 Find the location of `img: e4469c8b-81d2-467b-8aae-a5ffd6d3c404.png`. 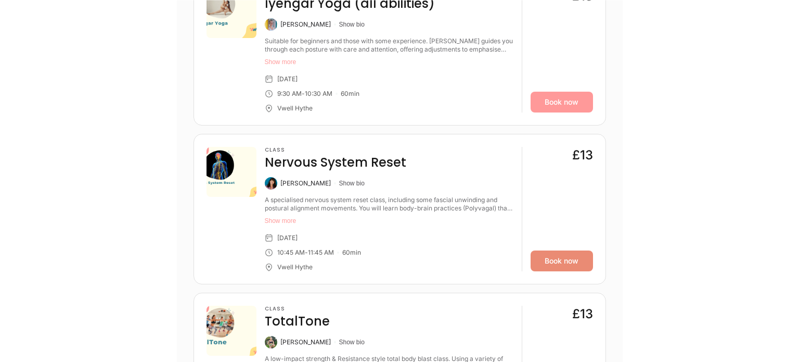

img: e4469c8b-81d2-467b-8aae-a5ffd6d3c404.png is located at coordinates (232, 172).